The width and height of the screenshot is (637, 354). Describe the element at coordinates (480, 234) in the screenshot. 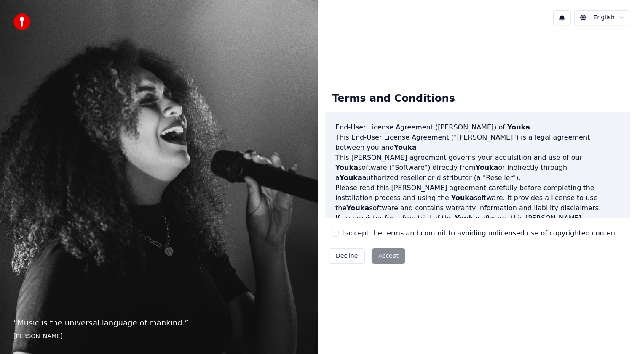

I see `label: I accept the terms and commit to avoiding unlicensed use of copyrighted content` at that location.